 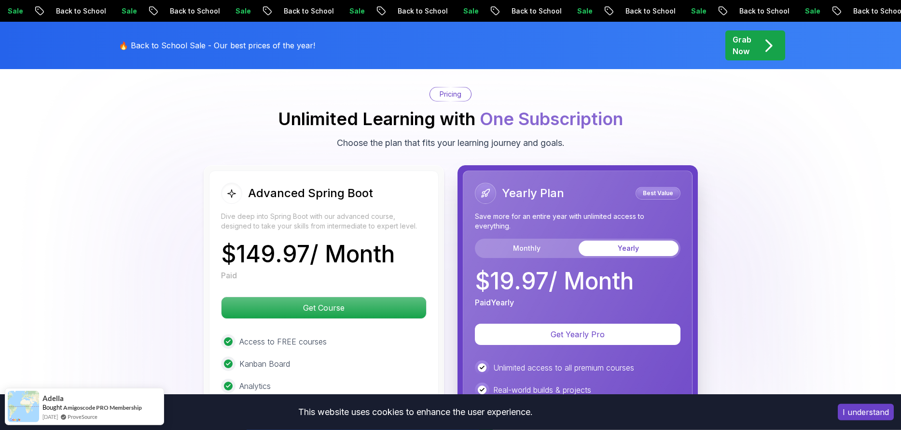 What do you see at coordinates (742, 45) in the screenshot?
I see `p: Grab Now` at bounding box center [742, 45].